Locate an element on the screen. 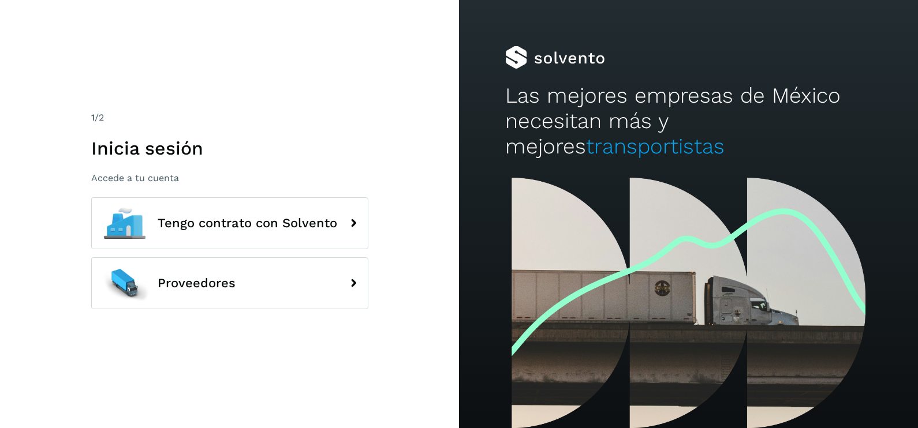 This screenshot has height=428, width=918. h1: Inicia sesión is located at coordinates (230, 148).